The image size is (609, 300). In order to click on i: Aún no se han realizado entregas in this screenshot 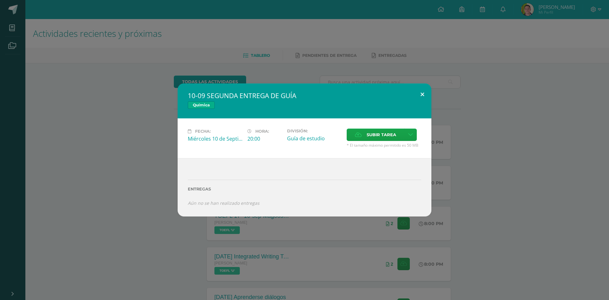, I will do `click(224, 203)`.